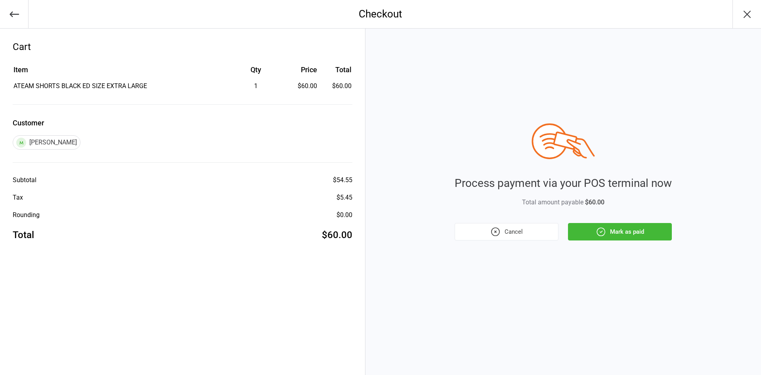 The height and width of the screenshot is (375, 761). Describe the element at coordinates (336, 86) in the screenshot. I see `td: $60.00` at that location.